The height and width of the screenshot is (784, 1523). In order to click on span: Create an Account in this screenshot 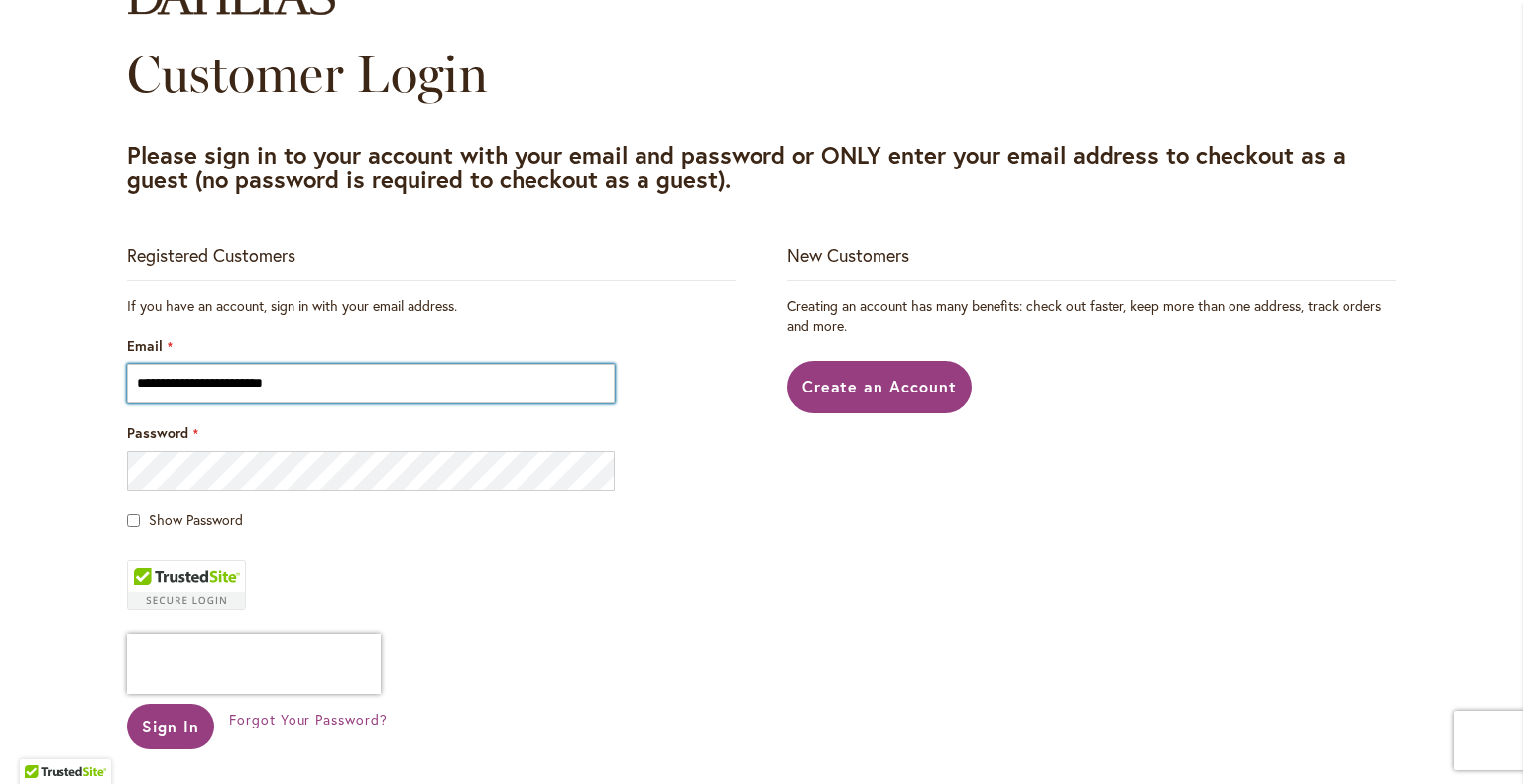, I will do `click(879, 386)`.